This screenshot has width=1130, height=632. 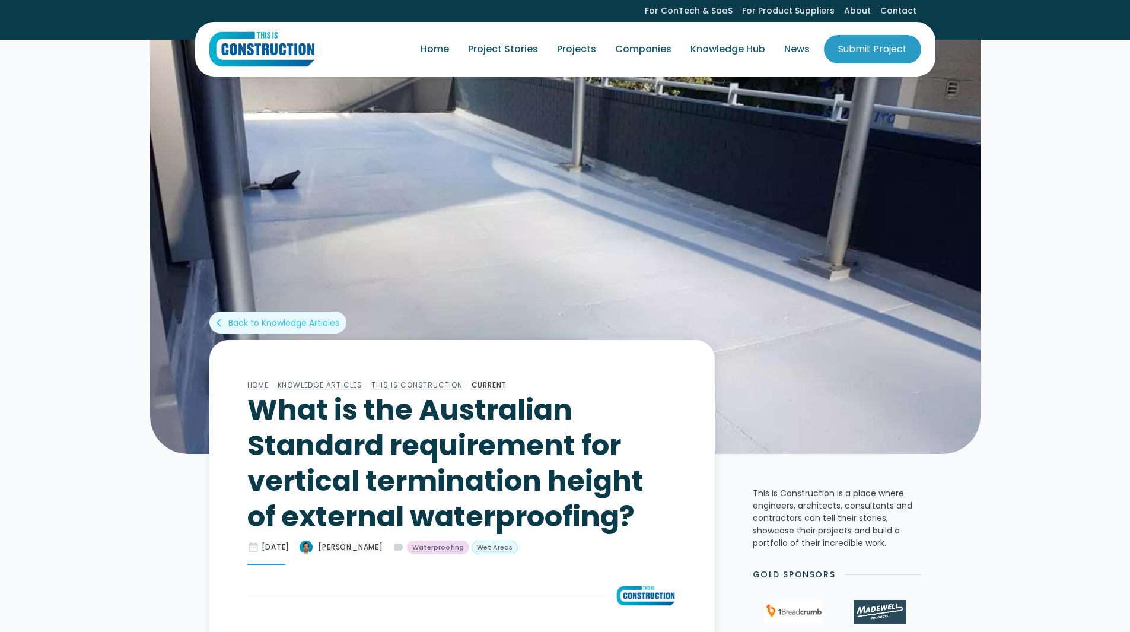 I want to click on p: This Is Construction is a place where engineers, architects, consultants and contractors can tell..., so click(x=837, y=518).